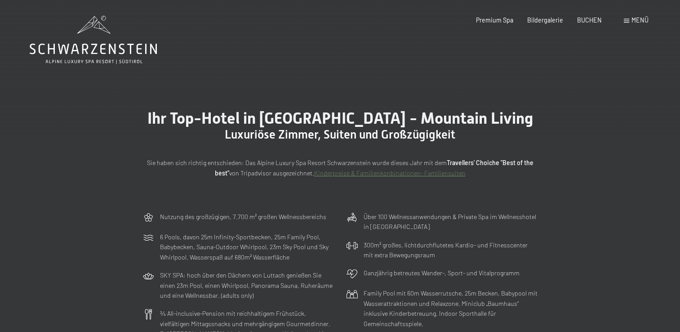 The width and height of the screenshot is (680, 332). Describe the element at coordinates (590, 20) in the screenshot. I see `span: BUCHEN` at that location.